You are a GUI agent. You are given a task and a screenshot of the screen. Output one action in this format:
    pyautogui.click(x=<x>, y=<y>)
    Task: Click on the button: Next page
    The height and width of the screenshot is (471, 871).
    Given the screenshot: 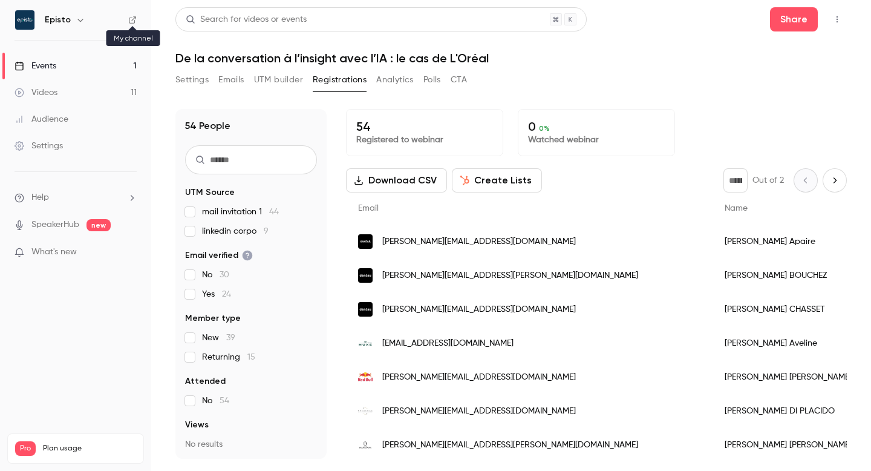 What is the action you would take?
    pyautogui.click(x=835, y=180)
    